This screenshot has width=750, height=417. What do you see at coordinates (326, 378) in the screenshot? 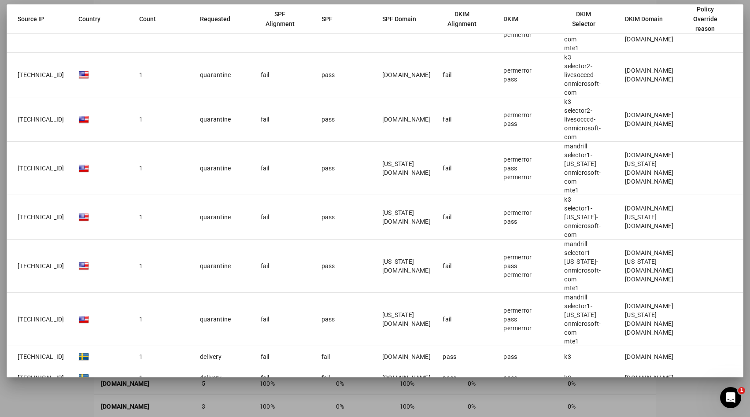
I see `div: fail` at bounding box center [326, 378].